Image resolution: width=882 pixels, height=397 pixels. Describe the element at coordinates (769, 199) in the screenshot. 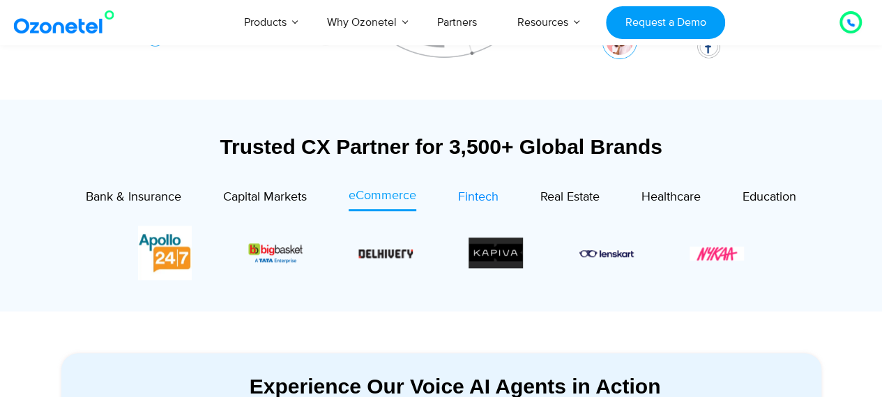

I see `a: Education` at that location.